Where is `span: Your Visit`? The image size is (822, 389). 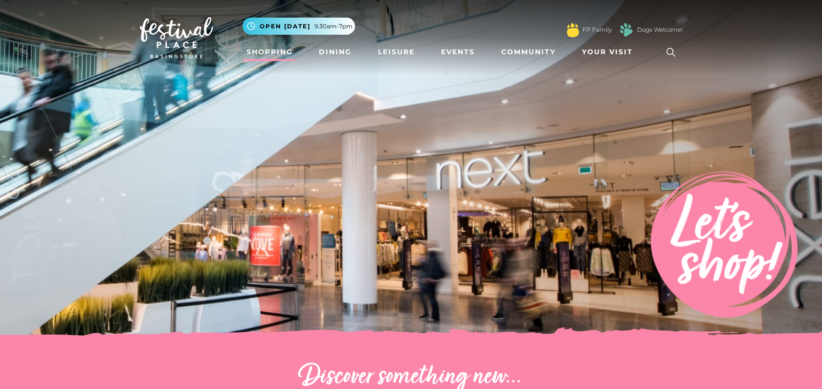 span: Your Visit is located at coordinates (608, 52).